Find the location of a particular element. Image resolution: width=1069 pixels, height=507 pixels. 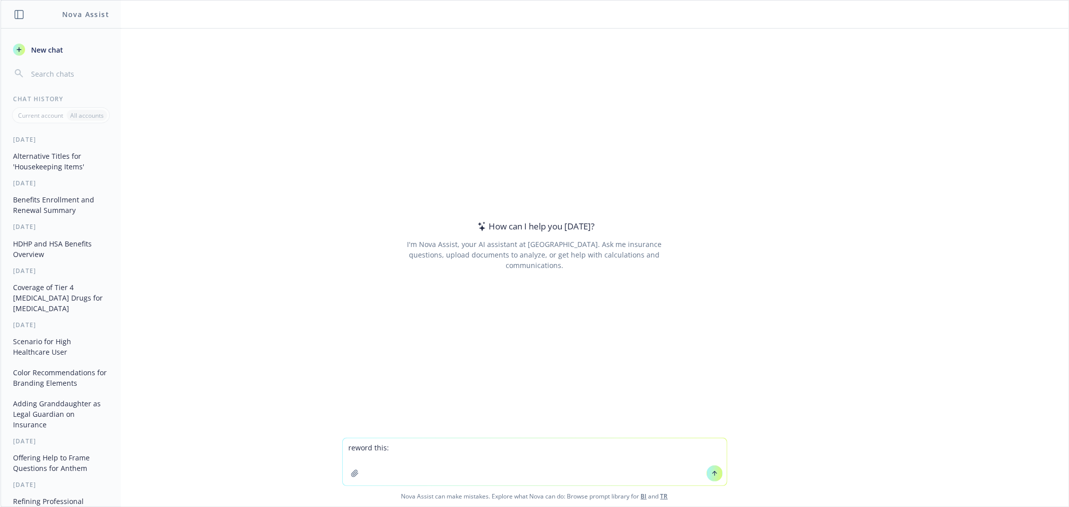

button: Color Recommendations for Branding Elements is located at coordinates (61, 378).